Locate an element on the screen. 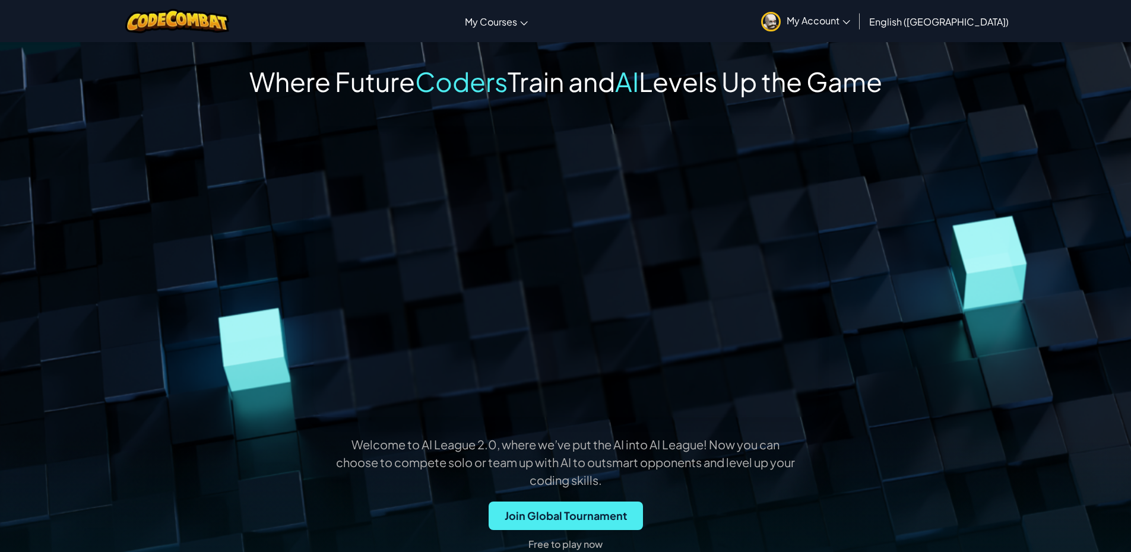 The image size is (1131, 552). span: My Account is located at coordinates (818, 20).